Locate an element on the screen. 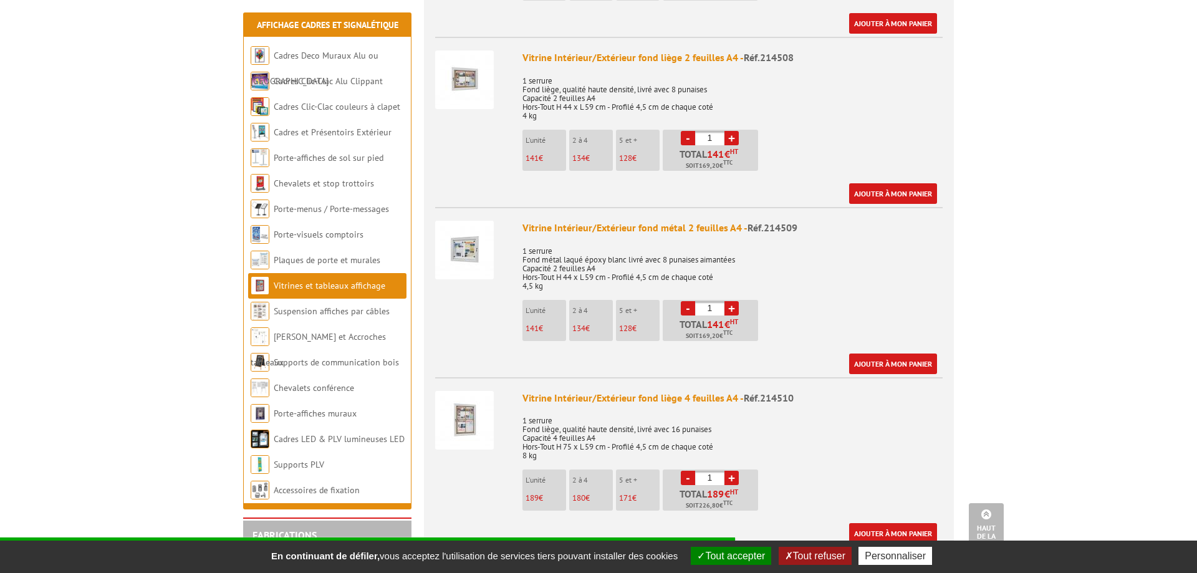  div: Vitrine Intérieur/Extérieur fond liège 4 feuilles A4 - is located at coordinates (732, 398).